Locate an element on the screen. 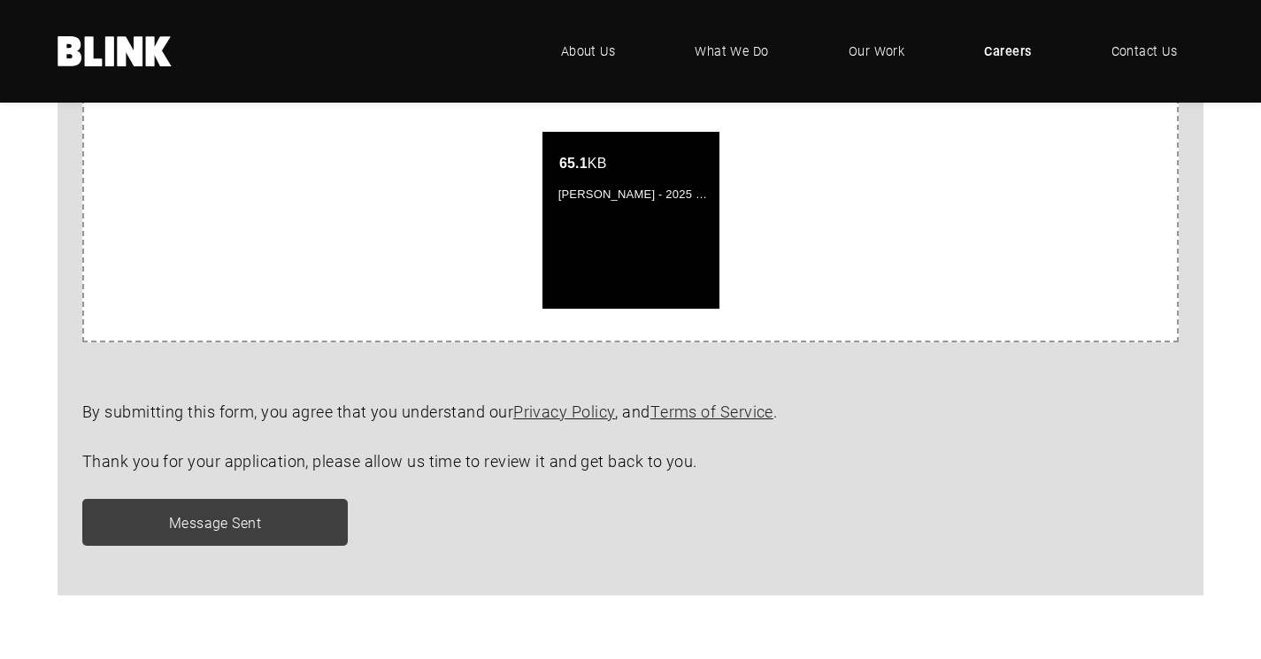 Image resolution: width=1261 pixels, height=659 pixels. a: Contact Us is located at coordinates (1144, 51).